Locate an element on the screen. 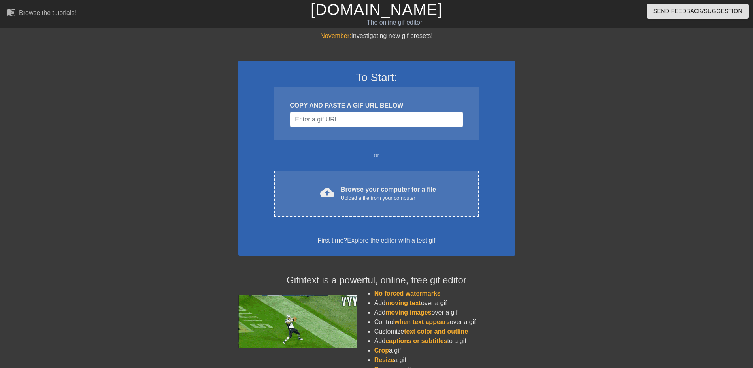  div: Browse your computer for a file is located at coordinates (388, 193).